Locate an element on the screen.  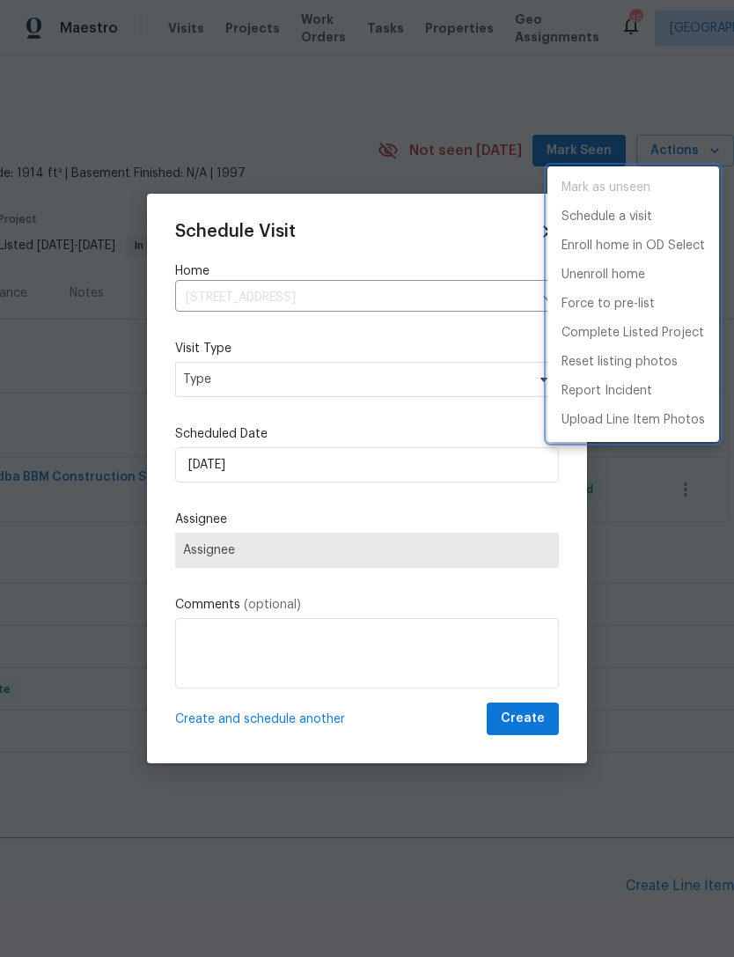
p: Reset listing photos is located at coordinates (620, 362).